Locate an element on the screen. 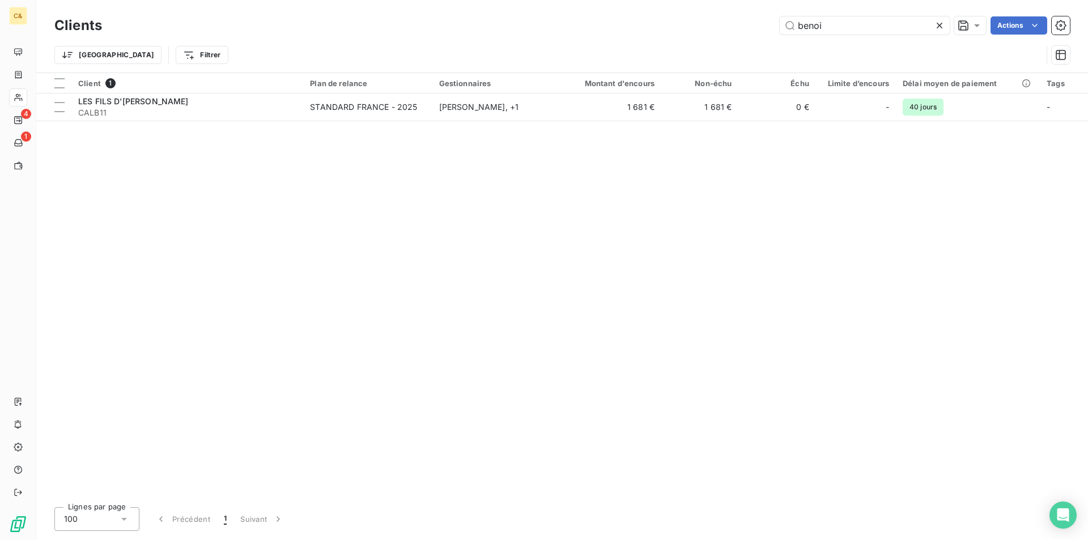 Image resolution: width=1088 pixels, height=540 pixels. div: Limite d’encours is located at coordinates (856, 83).